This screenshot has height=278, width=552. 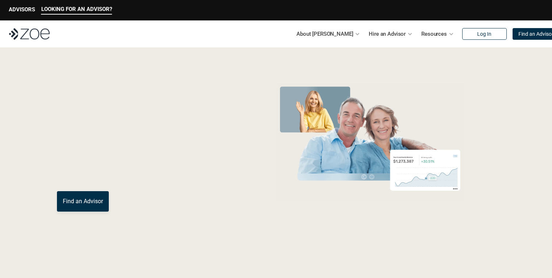 I want to click on p: LOOKING FOR AN ADVISOR?, so click(x=77, y=9).